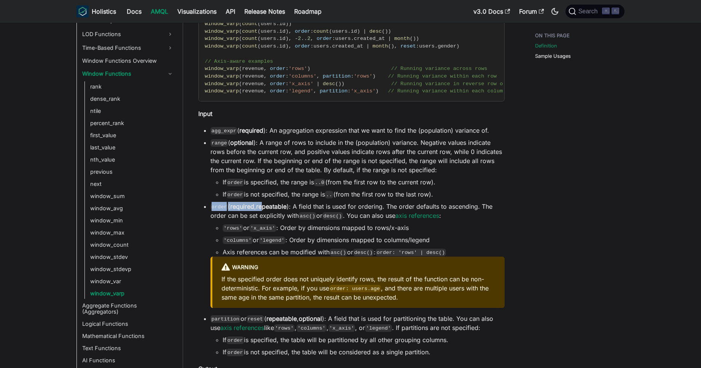 Image resolution: width=701 pixels, height=368 pixels. I want to click on li: If is not specified, the table will be considered as a single partition., so click(363, 352).